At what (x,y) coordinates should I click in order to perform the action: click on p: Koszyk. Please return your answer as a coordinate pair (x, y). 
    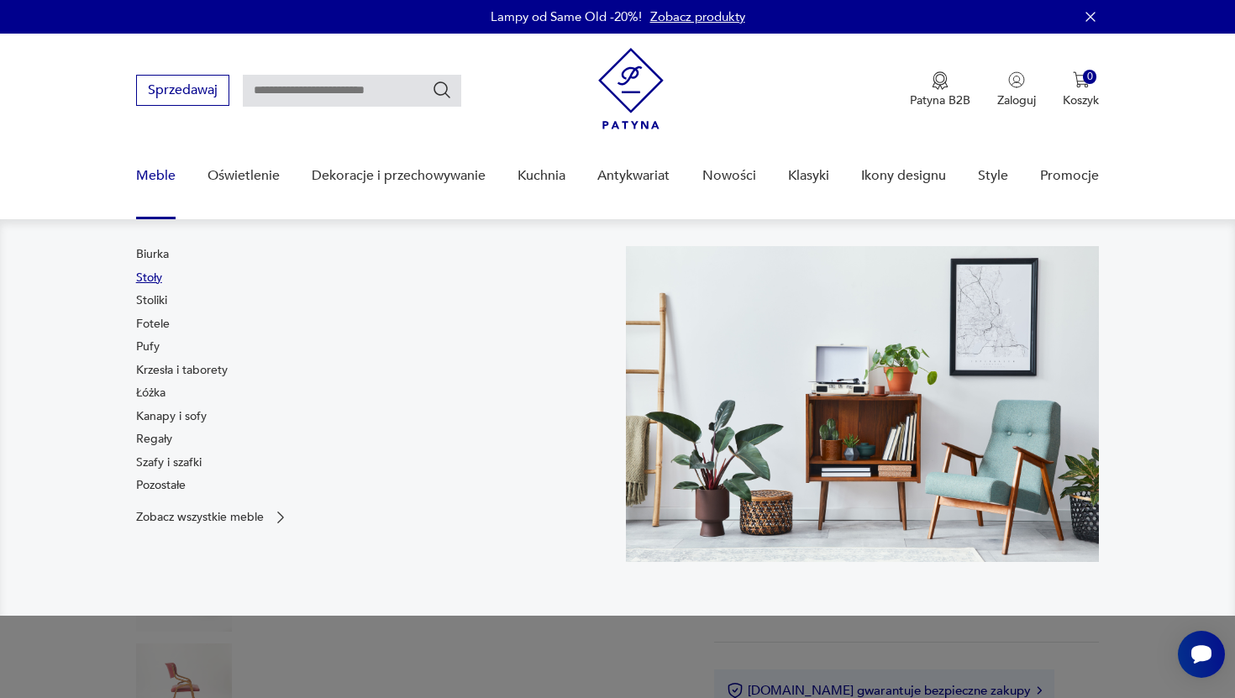
    Looking at the image, I should click on (1080, 100).